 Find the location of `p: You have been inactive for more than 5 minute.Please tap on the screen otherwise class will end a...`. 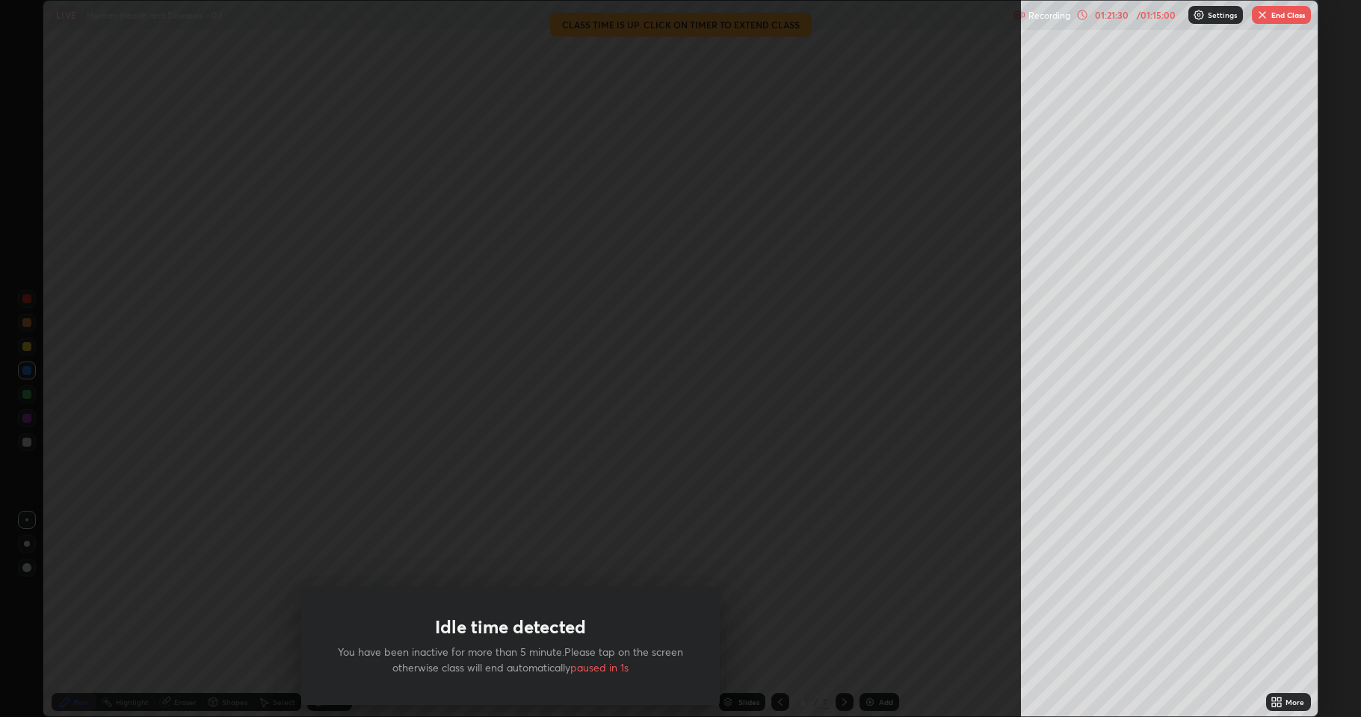

p: You have been inactive for more than 5 minute.Please tap on the screen otherwise class will end a... is located at coordinates (510, 660).